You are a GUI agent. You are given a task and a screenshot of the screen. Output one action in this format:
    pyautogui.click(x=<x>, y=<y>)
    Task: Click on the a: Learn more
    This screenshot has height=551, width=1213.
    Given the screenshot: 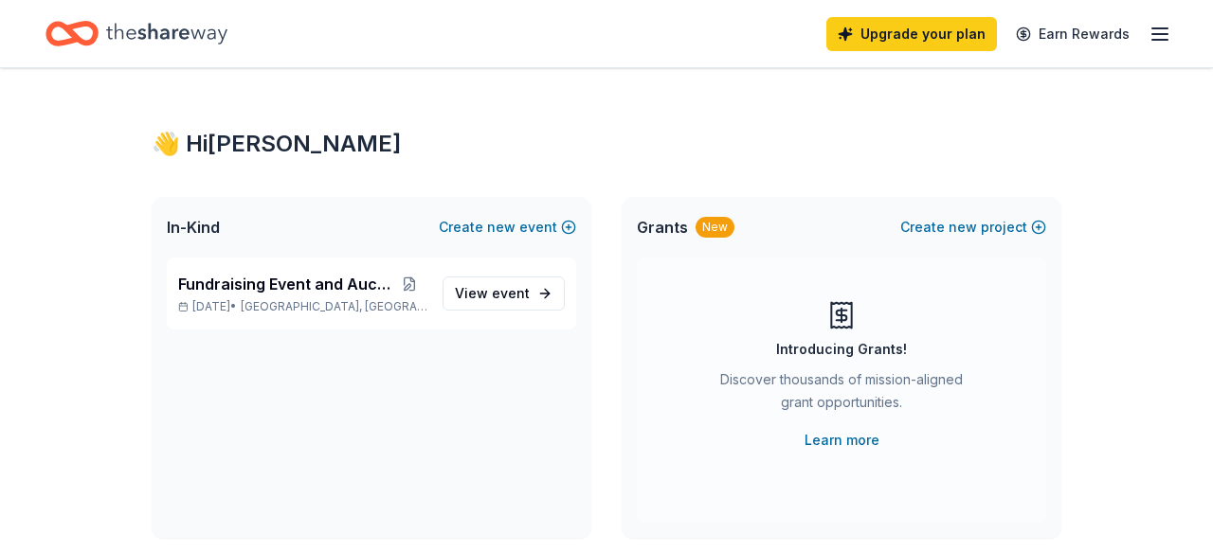 What is the action you would take?
    pyautogui.click(x=841, y=441)
    